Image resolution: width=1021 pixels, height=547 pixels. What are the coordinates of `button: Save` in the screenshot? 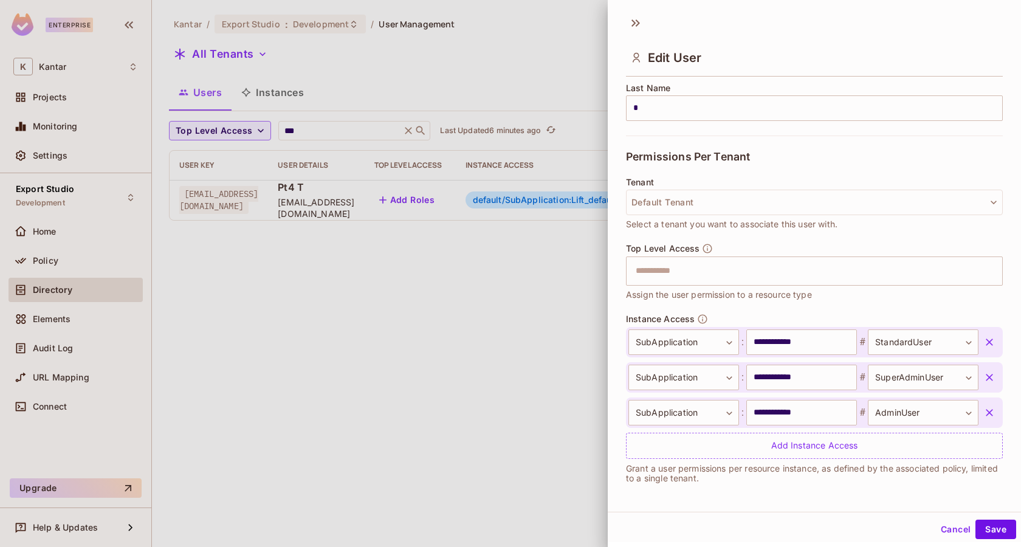 It's located at (996, 530).